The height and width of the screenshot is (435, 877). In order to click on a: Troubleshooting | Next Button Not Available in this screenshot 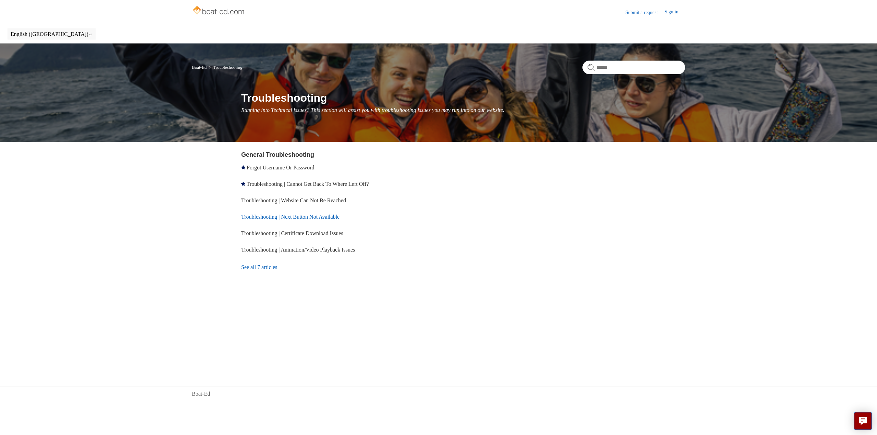, I will do `click(290, 217)`.